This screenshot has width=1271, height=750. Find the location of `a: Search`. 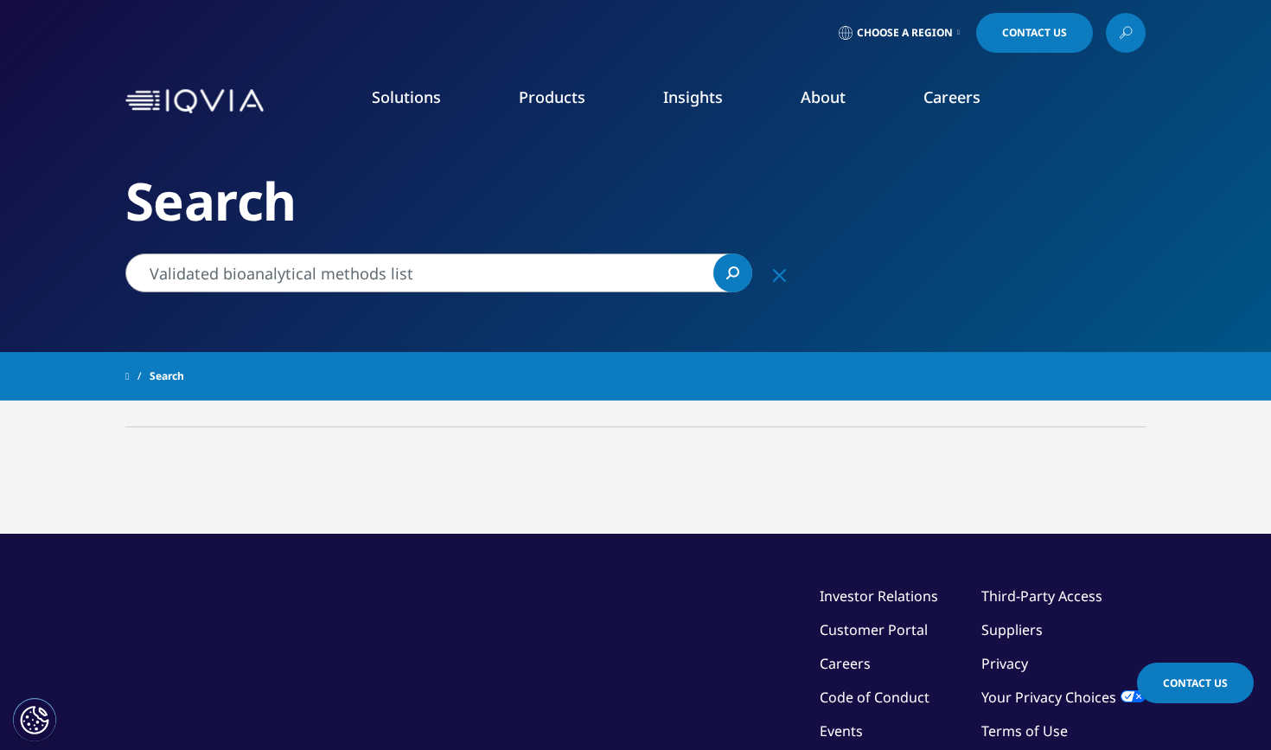

a: Search is located at coordinates (732, 272).